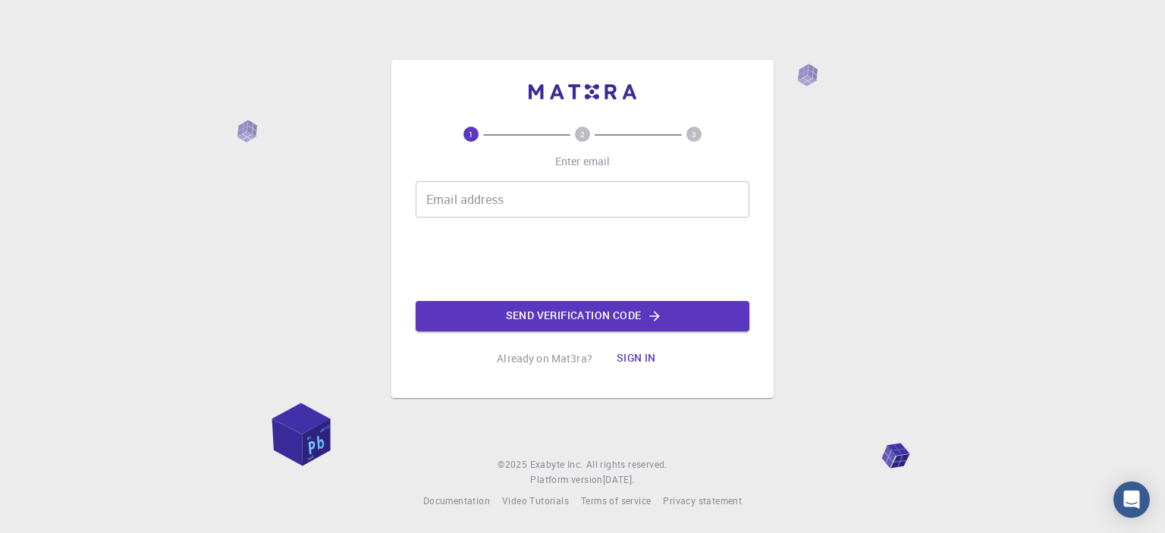 The height and width of the screenshot is (533, 1165). What do you see at coordinates (636, 359) in the screenshot?
I see `a: Sign in` at bounding box center [636, 359].